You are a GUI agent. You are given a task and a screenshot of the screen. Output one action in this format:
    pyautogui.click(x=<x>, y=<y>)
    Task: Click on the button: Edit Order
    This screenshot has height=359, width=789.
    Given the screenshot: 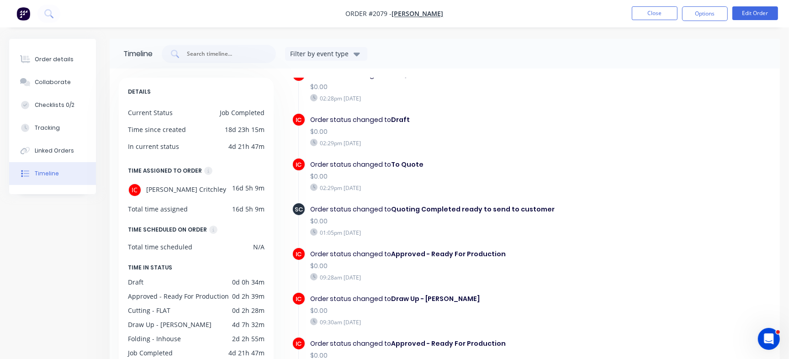 What is the action you would take?
    pyautogui.click(x=755, y=13)
    